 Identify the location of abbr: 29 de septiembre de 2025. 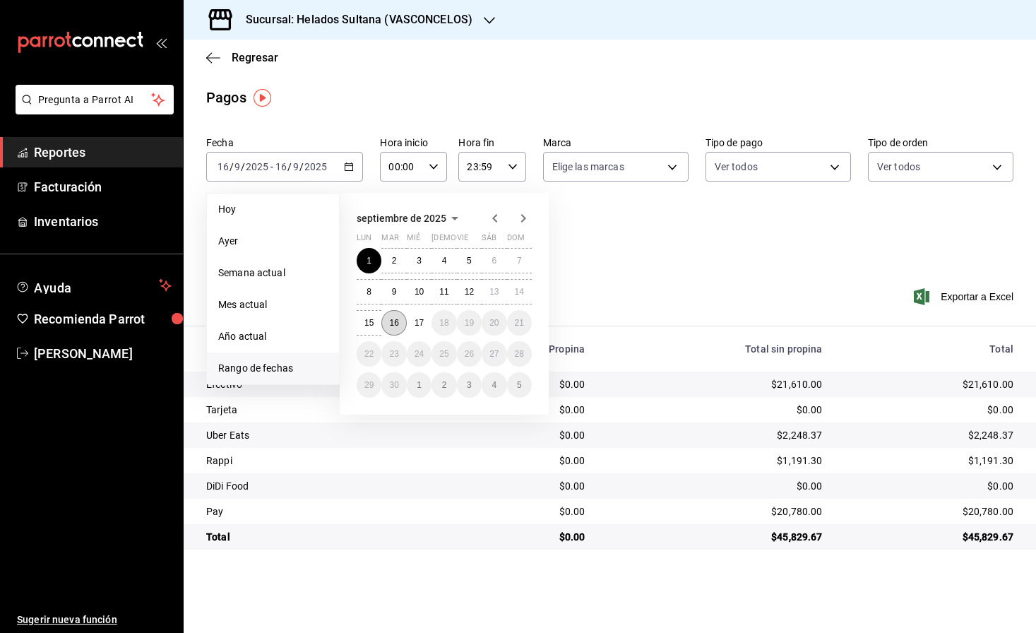
(369, 385).